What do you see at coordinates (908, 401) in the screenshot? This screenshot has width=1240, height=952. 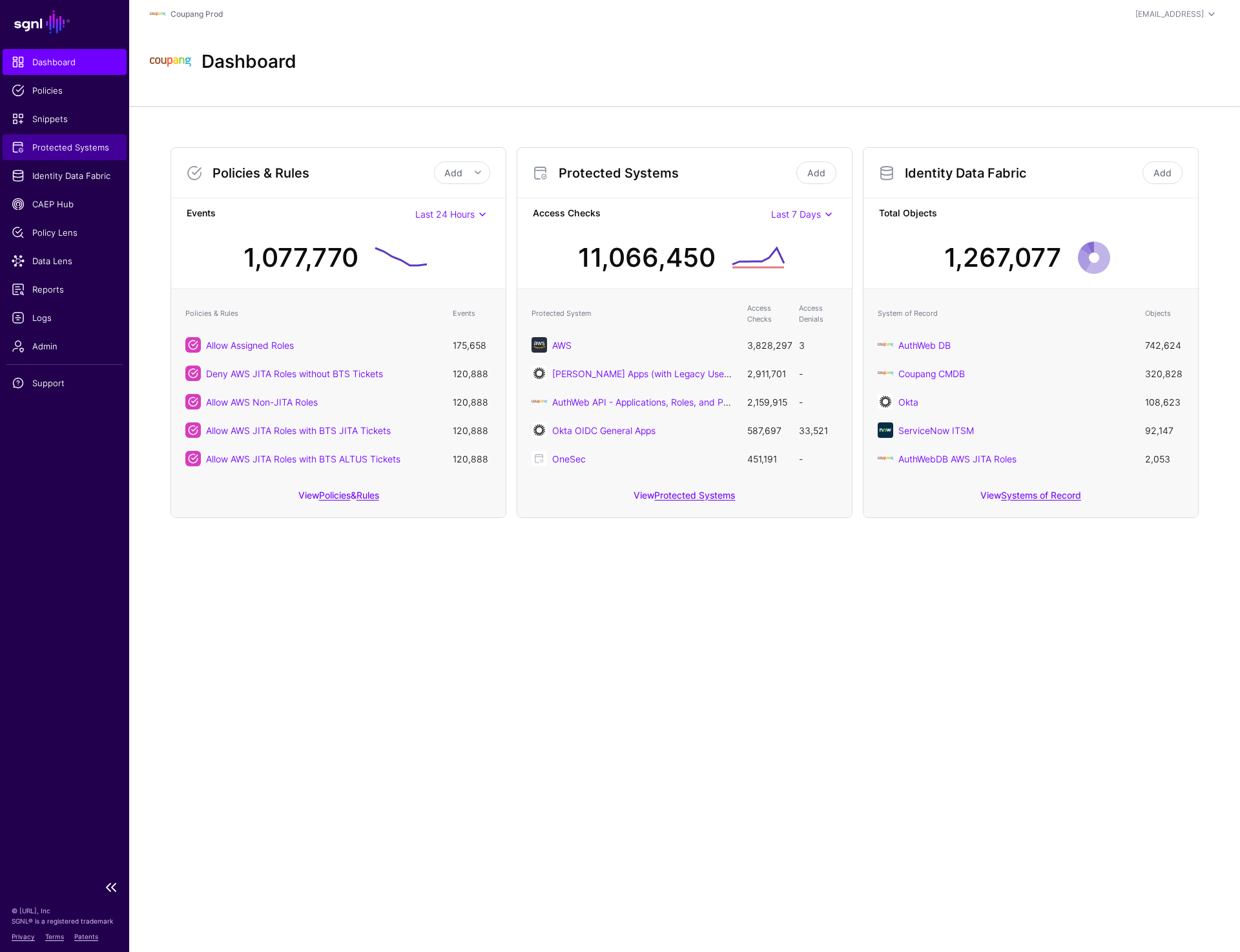 I see `a: Okta` at bounding box center [908, 401].